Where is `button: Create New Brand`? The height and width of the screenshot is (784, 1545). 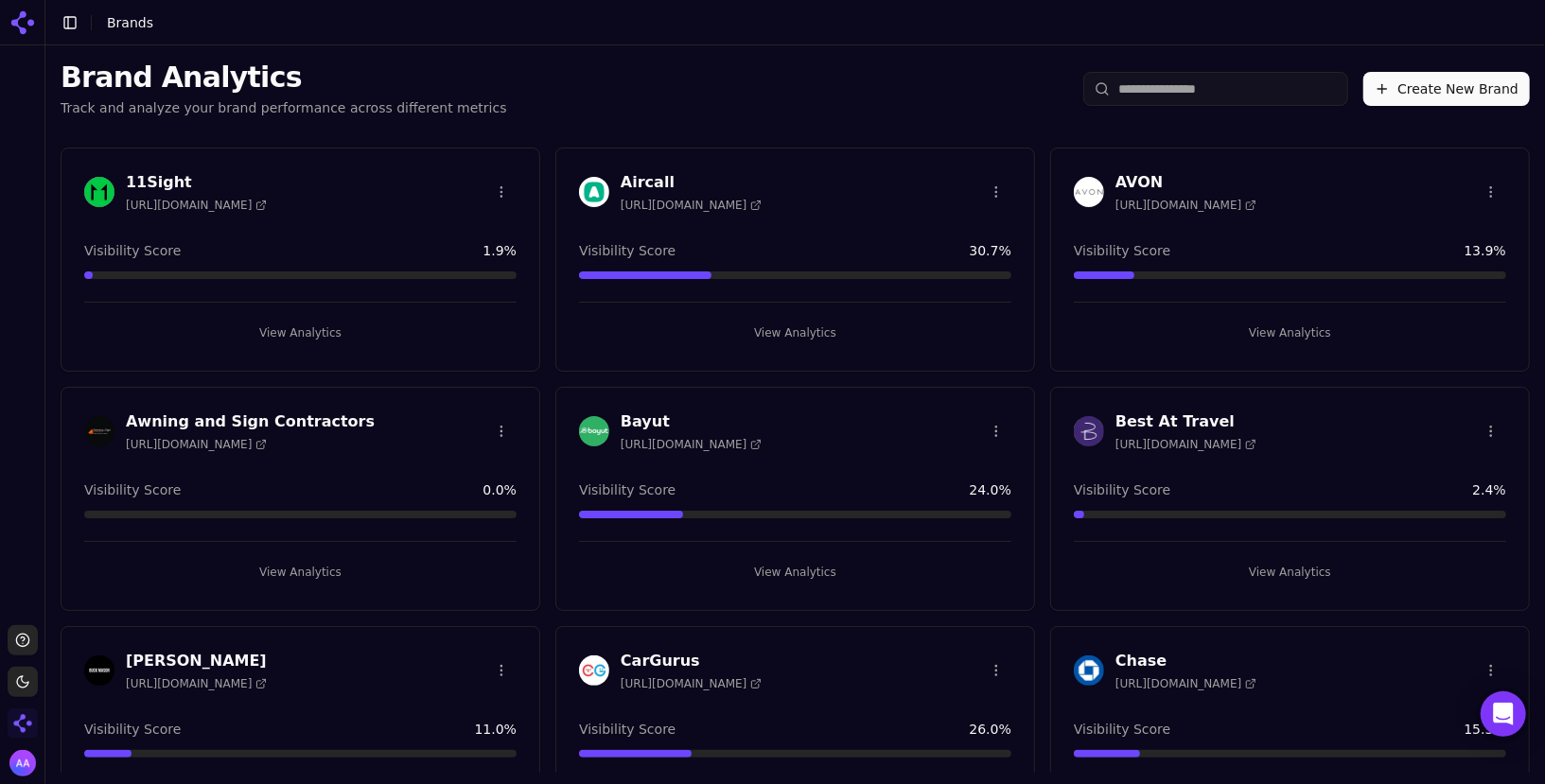
button: Create New Brand is located at coordinates (1447, 89).